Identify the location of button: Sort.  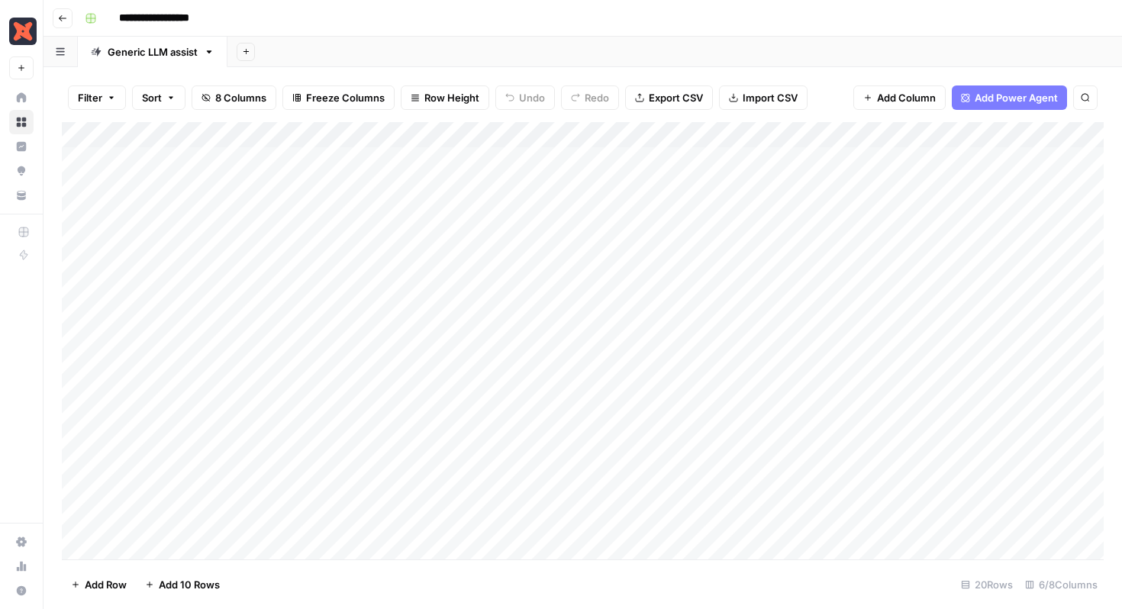
(159, 98).